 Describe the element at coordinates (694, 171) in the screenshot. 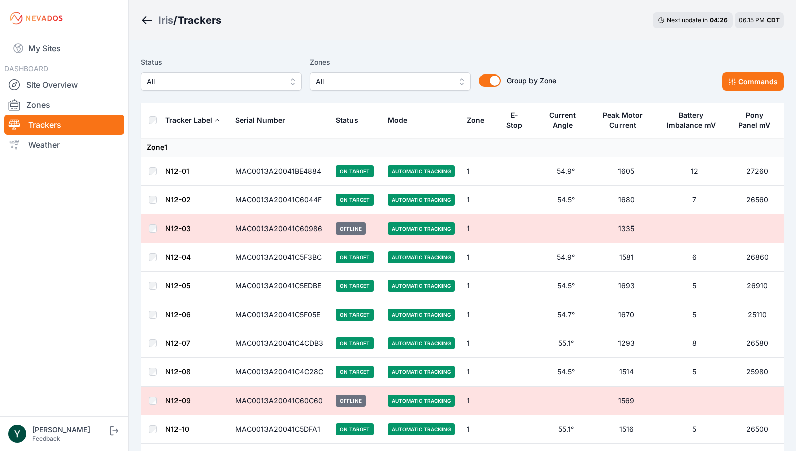

I see `td: 12` at that location.